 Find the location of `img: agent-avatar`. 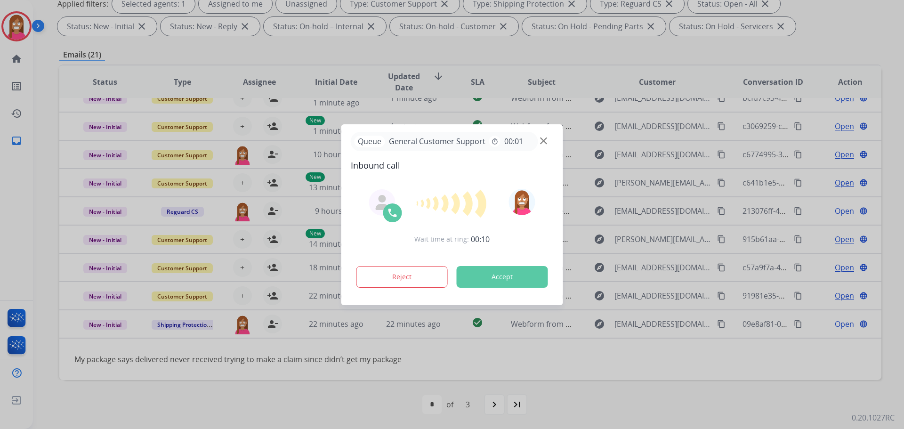

img: agent-avatar is located at coordinates (382, 202).